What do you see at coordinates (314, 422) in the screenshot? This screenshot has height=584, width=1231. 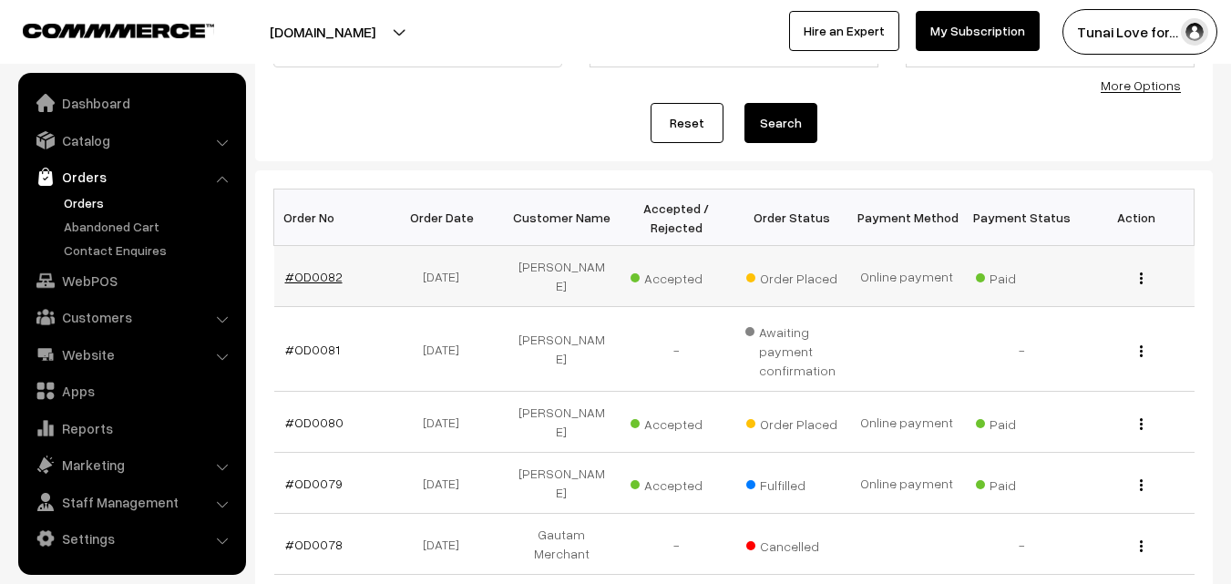 I see `a: #OD0080` at bounding box center [314, 422].